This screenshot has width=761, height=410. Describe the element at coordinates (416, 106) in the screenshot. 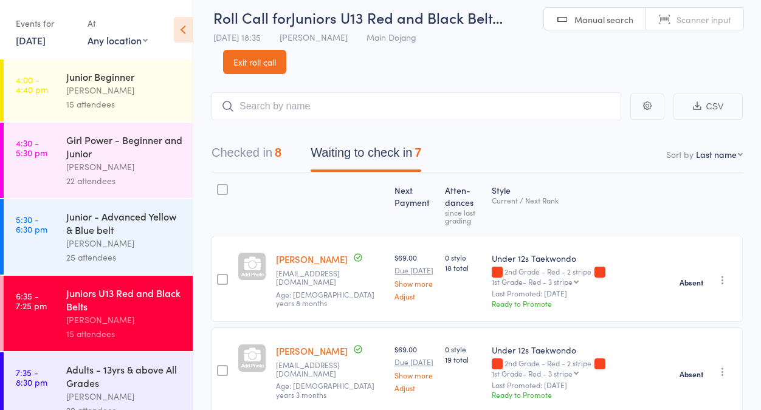

I see `input: Search by name` at that location.